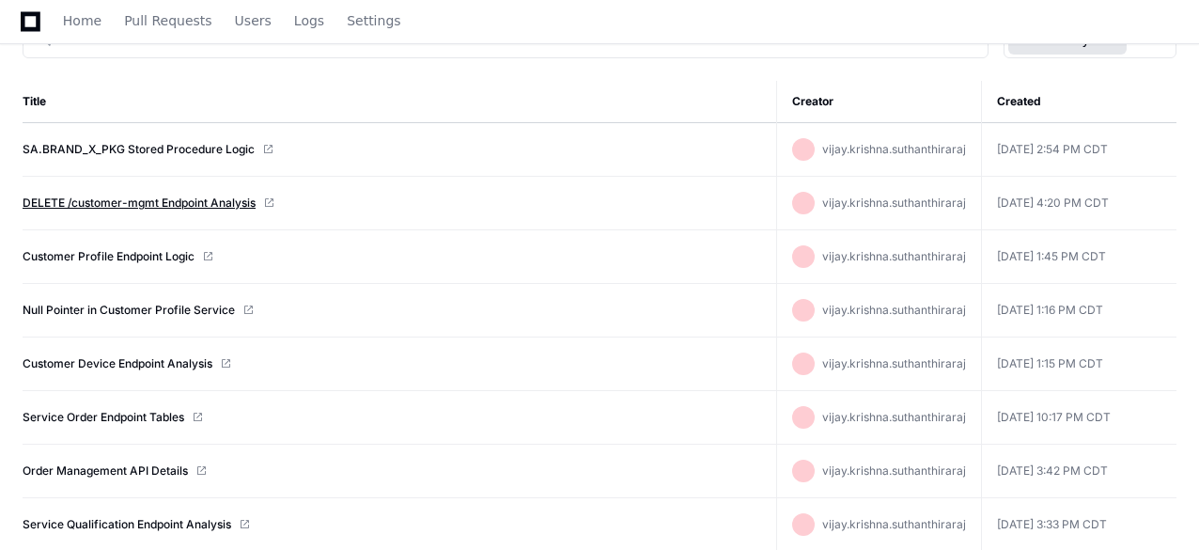 This screenshot has height=550, width=1199. Describe the element at coordinates (879, 101) in the screenshot. I see `th: Creator` at that location.